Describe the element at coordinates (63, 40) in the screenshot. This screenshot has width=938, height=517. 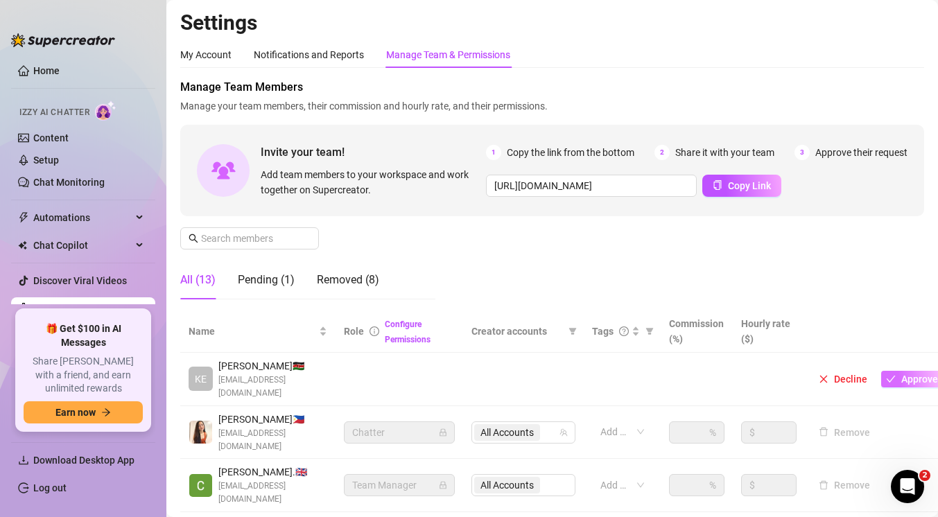
I see `img: logo-BBDzfeDw.svg` at that location.